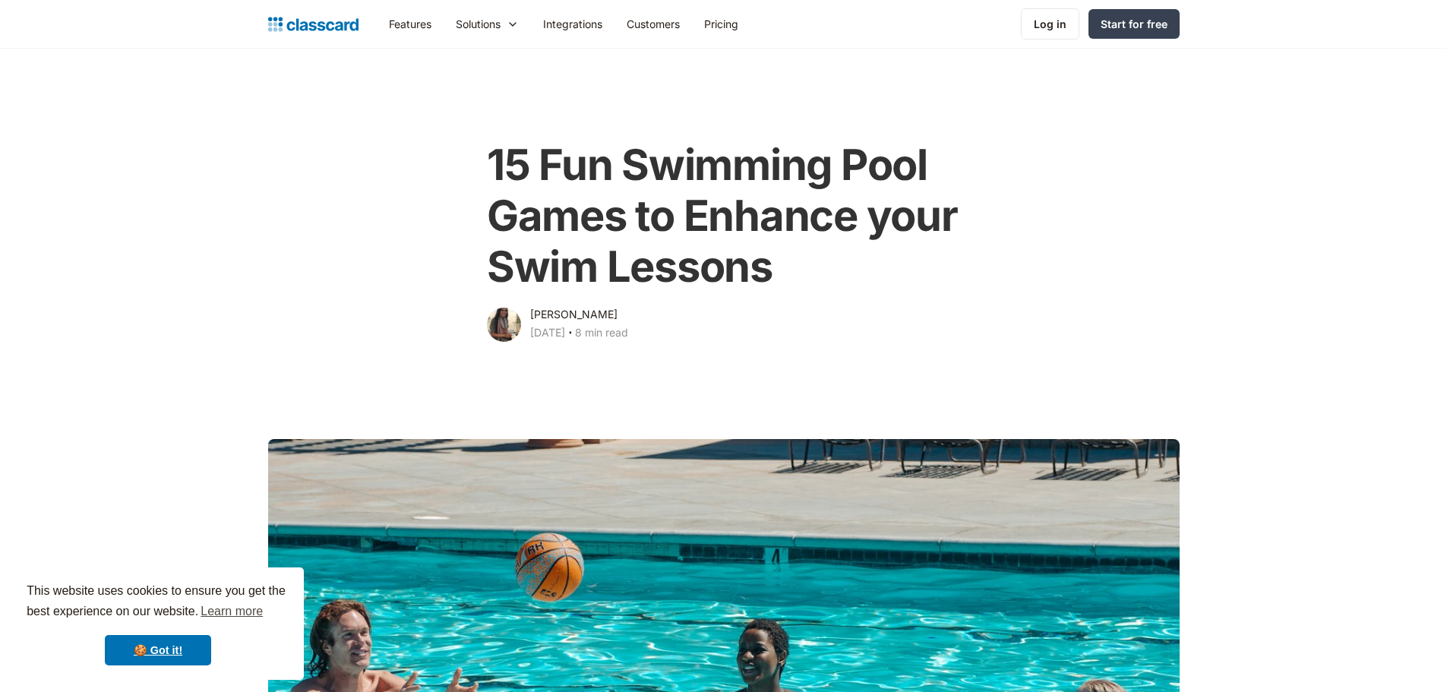 The image size is (1447, 692). I want to click on div: Log in, so click(1050, 24).